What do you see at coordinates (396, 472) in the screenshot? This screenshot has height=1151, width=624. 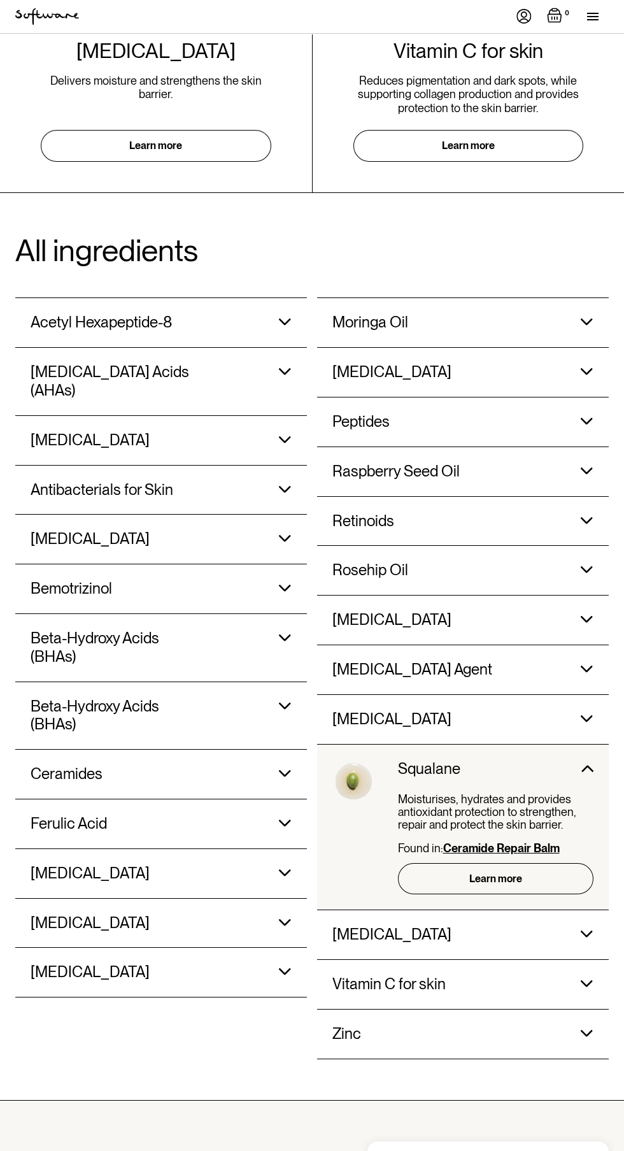 I see `h3: Raspberry Seed Oil` at bounding box center [396, 472].